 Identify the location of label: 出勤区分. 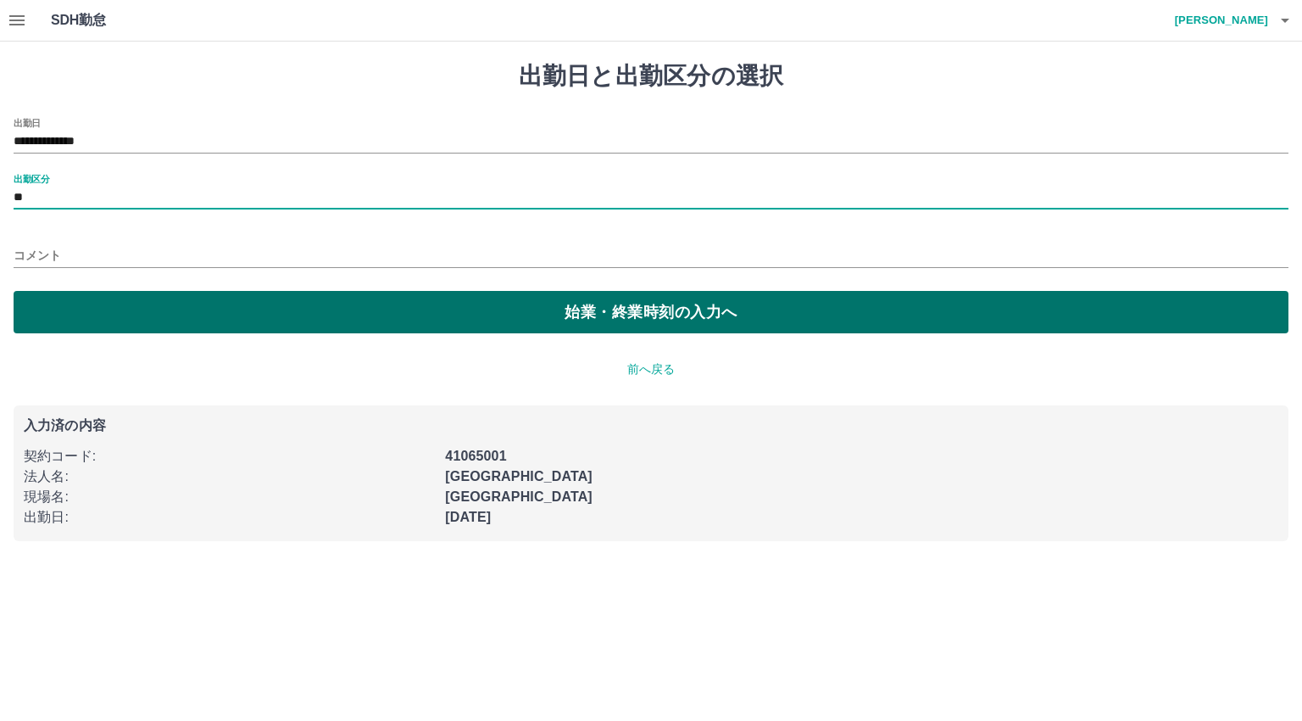
(31, 178).